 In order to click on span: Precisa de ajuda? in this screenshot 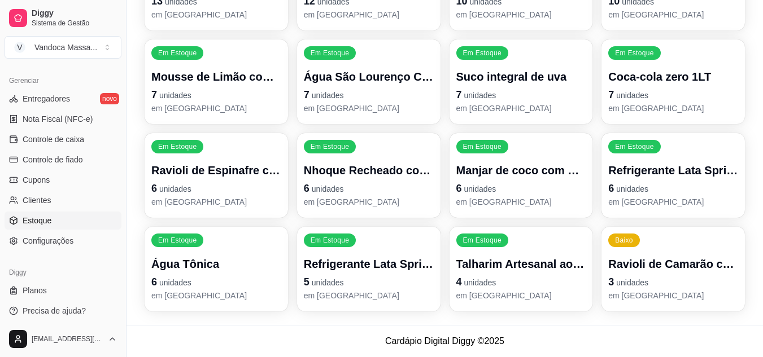, I will do `click(54, 311)`.